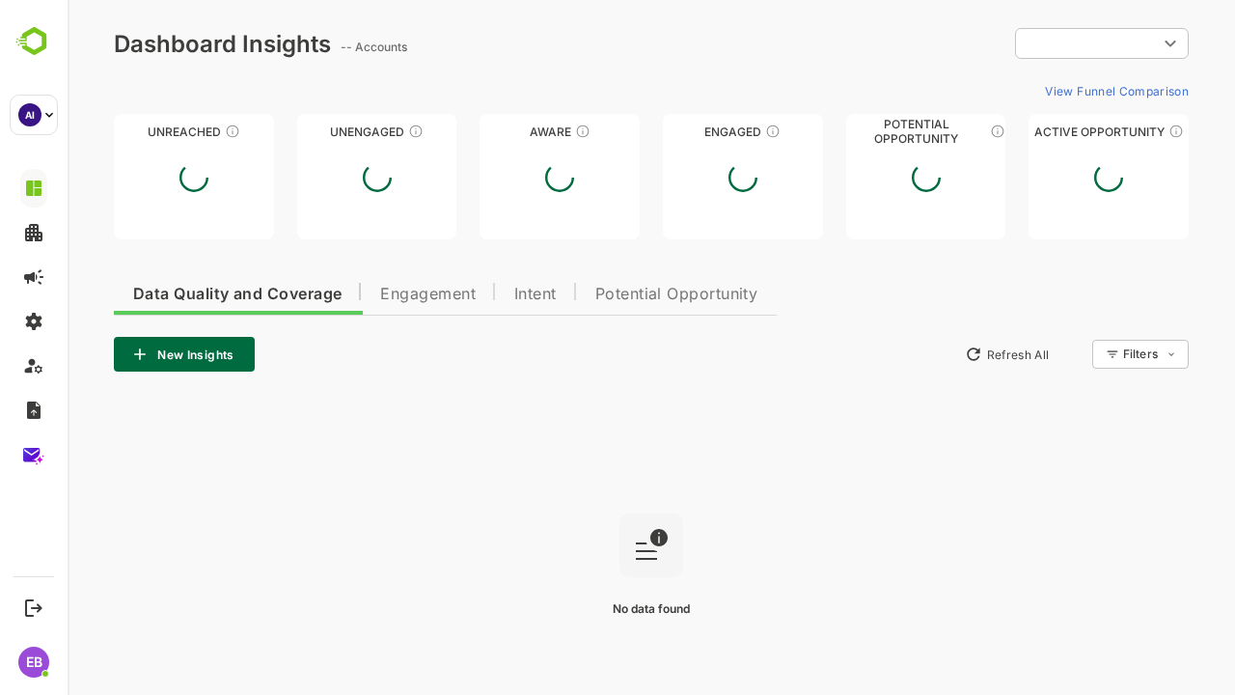 The height and width of the screenshot is (695, 1235). Describe the element at coordinates (939, 354) in the screenshot. I see `button: Refresh All` at that location.